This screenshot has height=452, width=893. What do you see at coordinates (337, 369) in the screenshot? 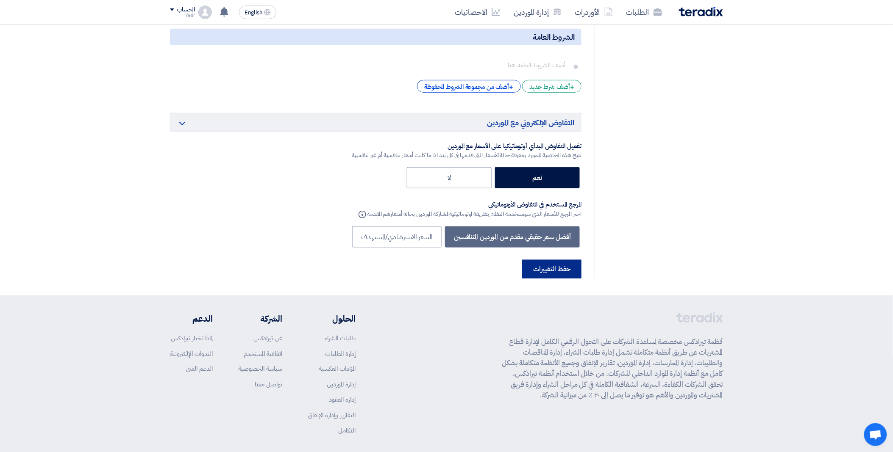
I see `a: المزادات العكسية` at bounding box center [337, 369].